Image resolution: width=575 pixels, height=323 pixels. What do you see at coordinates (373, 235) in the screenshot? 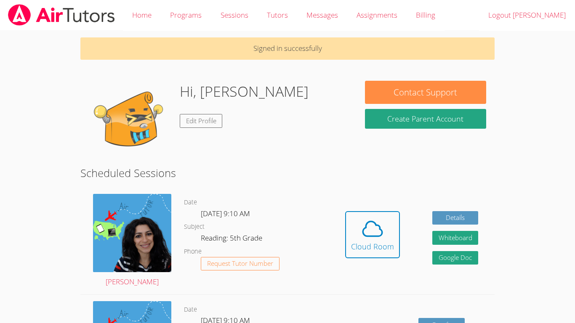
I see `button: Cloud Room` at bounding box center [373, 235].